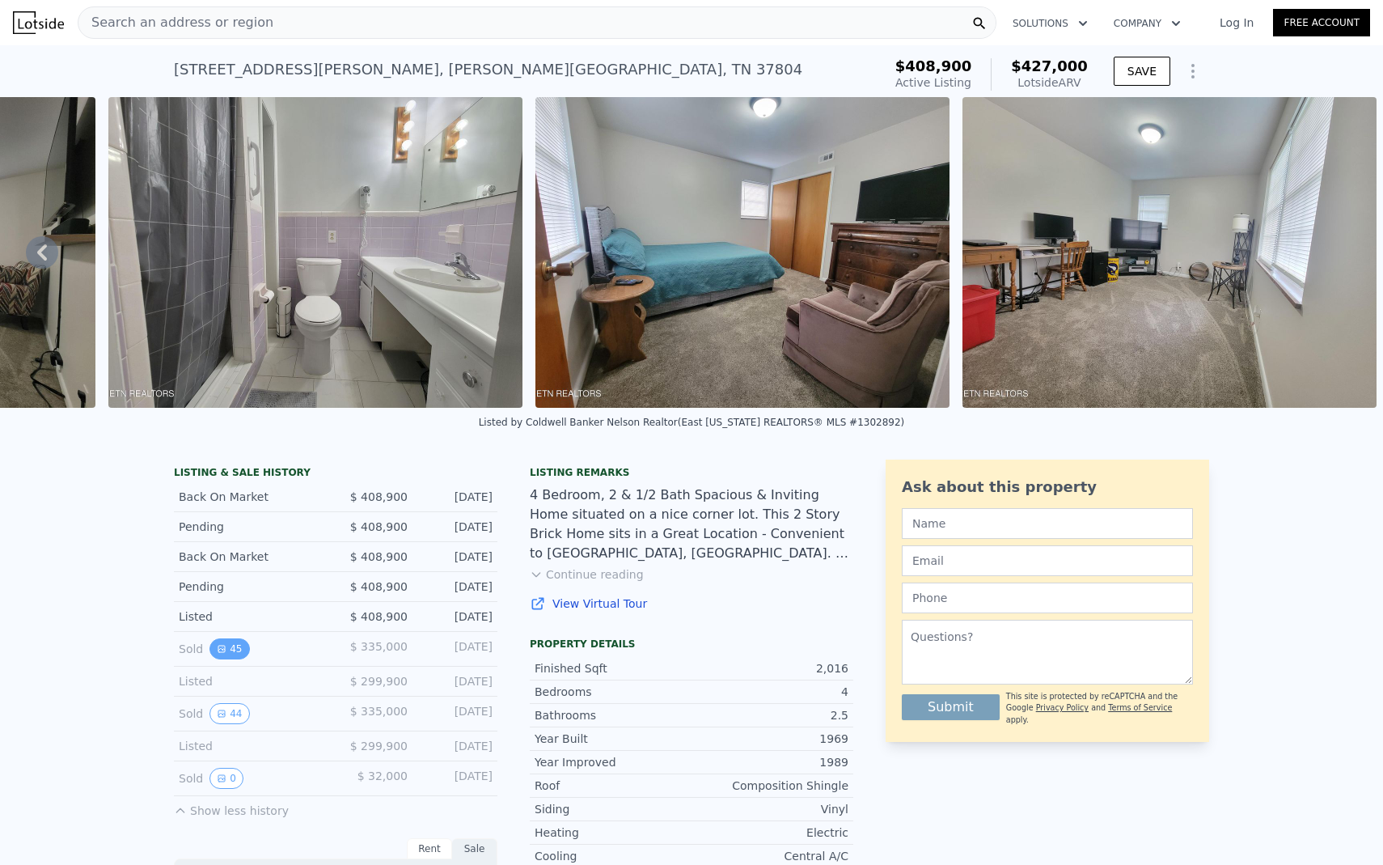  Describe the element at coordinates (770, 832) in the screenshot. I see `div: Electric` at that location.